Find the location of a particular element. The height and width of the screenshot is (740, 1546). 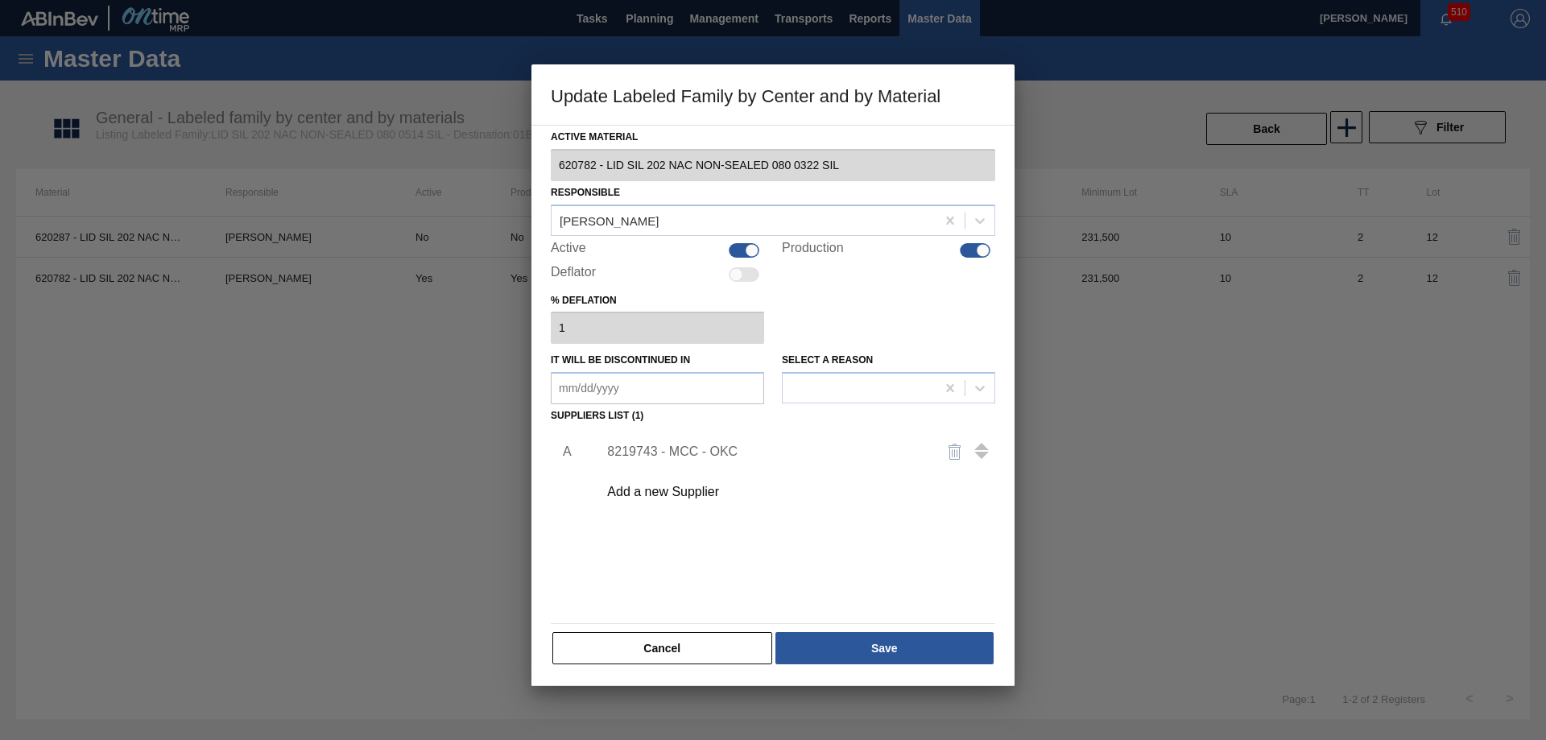

label: Select a reason is located at coordinates (827, 360).